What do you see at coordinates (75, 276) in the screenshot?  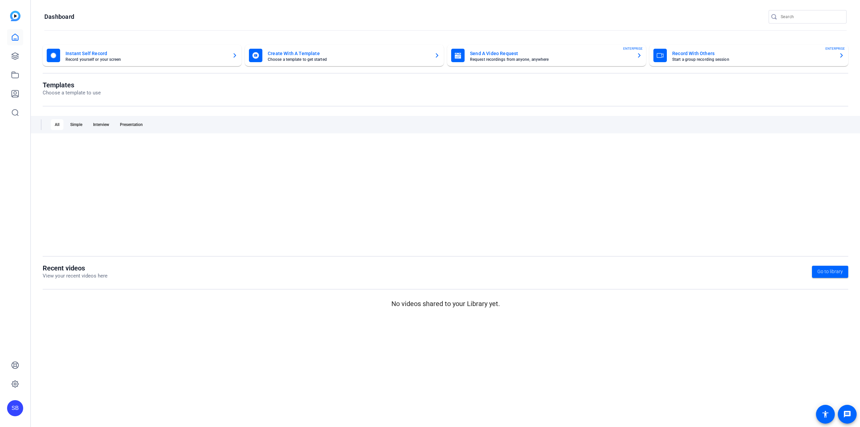 I see `p: View your recent videos here` at bounding box center [75, 276].